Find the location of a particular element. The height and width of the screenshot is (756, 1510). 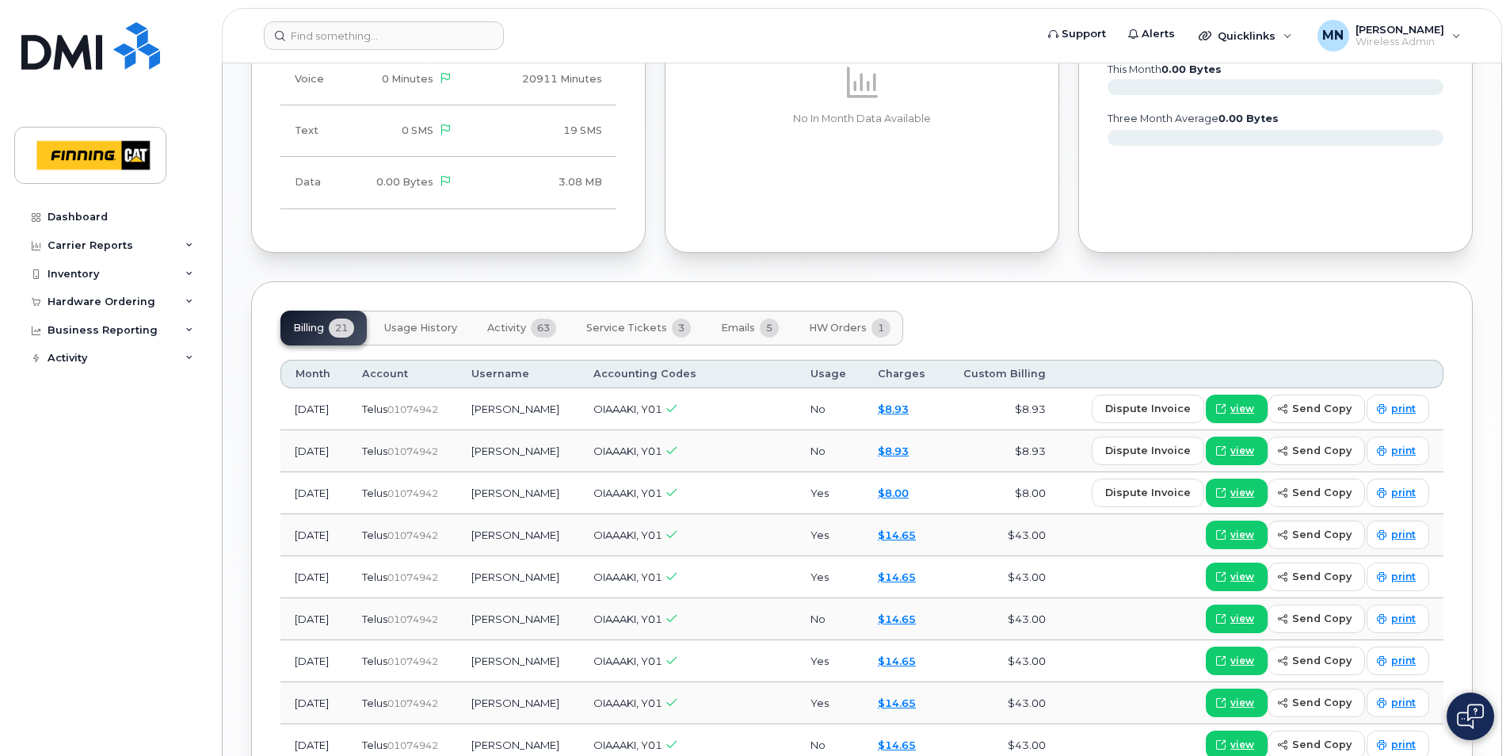

span: 0 Minutes is located at coordinates (407, 78).